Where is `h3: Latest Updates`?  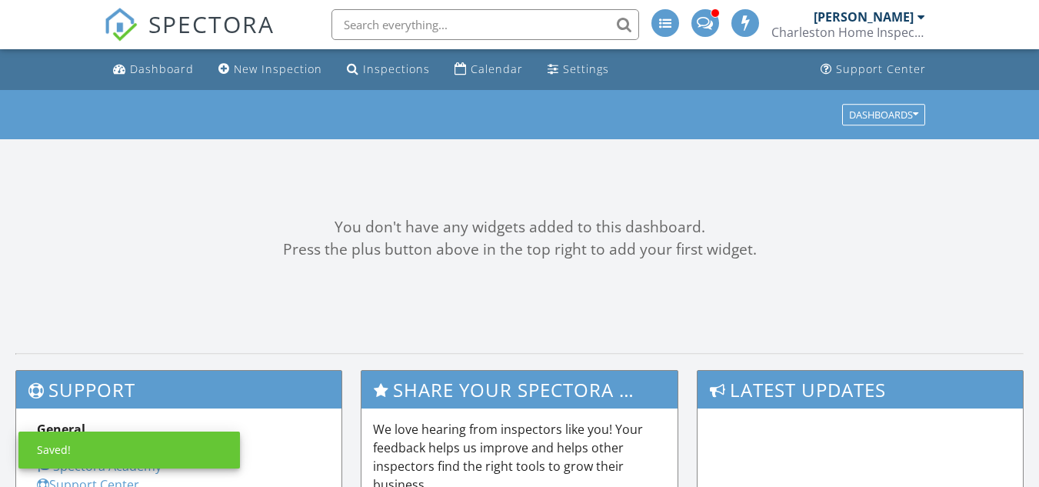 h3: Latest Updates is located at coordinates (860, 389).